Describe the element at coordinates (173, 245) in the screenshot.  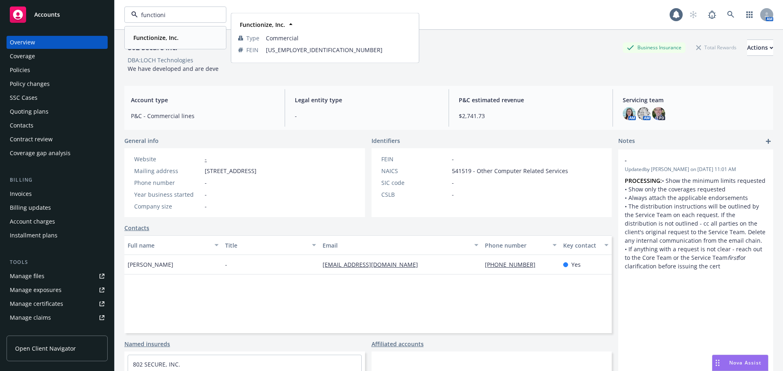
I see `button: Full name` at that location.